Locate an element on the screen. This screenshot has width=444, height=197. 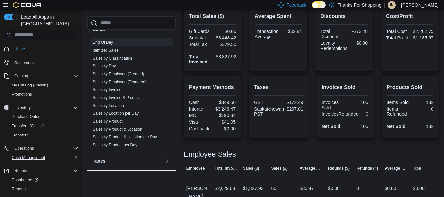
div: $1,827.93 is located at coordinates (253, 188).